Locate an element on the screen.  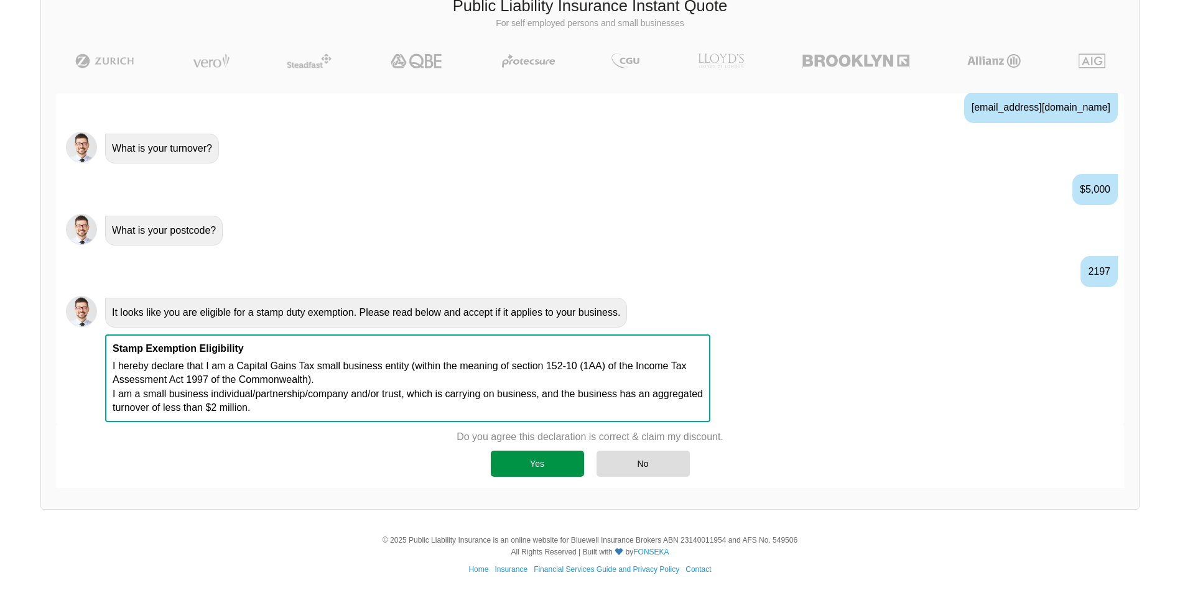
img: Vero | Public Liability Insurance is located at coordinates (211, 61).